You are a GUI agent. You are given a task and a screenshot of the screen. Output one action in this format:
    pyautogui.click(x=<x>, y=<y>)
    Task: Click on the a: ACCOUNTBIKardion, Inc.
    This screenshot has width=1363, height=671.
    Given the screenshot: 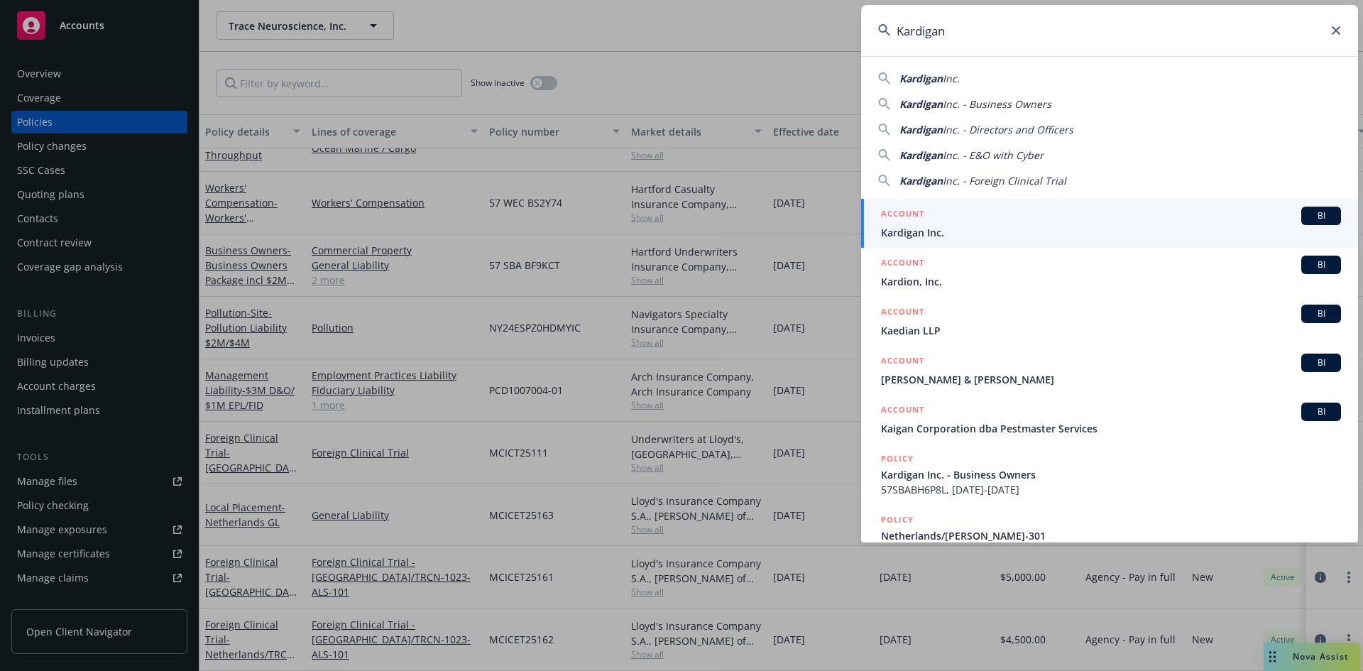 What is the action you would take?
    pyautogui.click(x=1110, y=272)
    